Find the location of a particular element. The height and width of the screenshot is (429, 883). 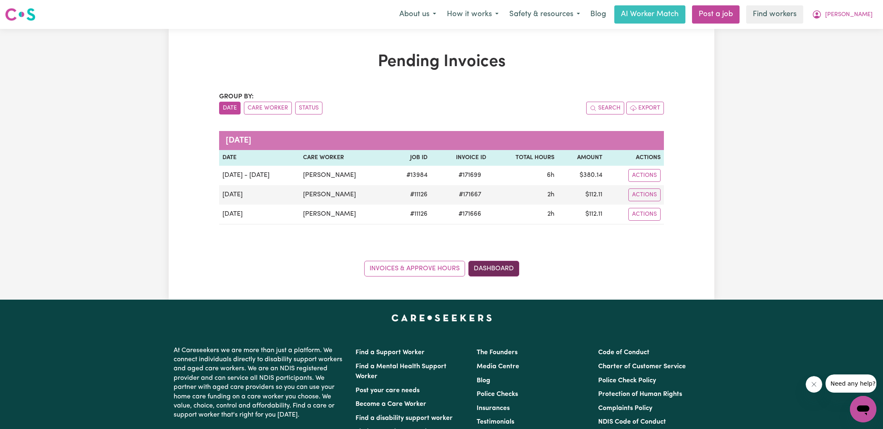

button: sort invoices by date is located at coordinates (230, 108).